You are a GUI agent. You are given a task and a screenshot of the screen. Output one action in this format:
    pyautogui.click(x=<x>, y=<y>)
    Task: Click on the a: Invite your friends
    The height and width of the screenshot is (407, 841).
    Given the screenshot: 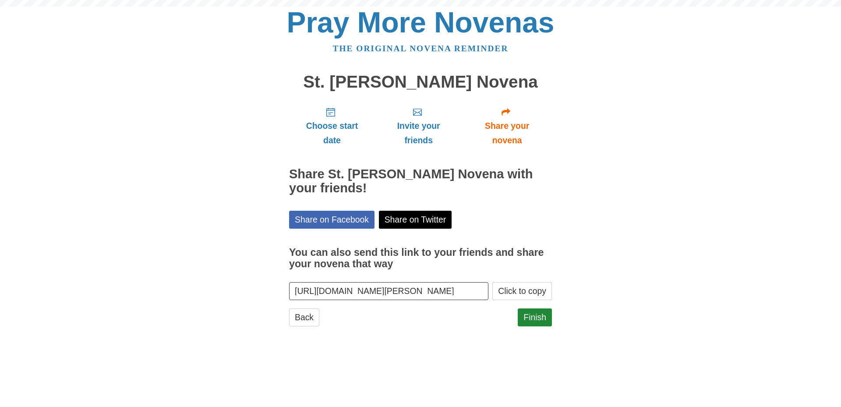 What is the action you would take?
    pyautogui.click(x=418, y=126)
    